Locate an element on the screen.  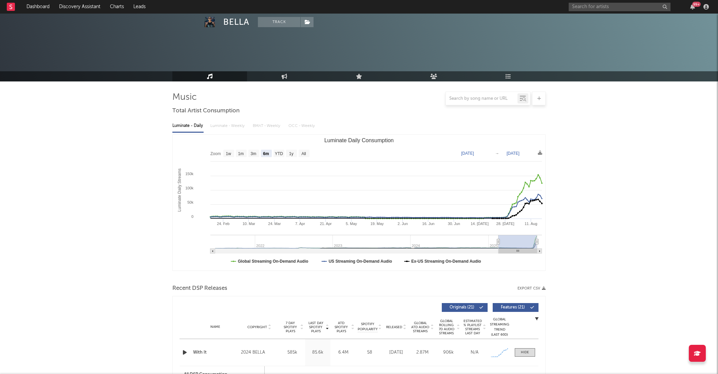
text: Ex-US Streaming On-Demand Audio is located at coordinates (446, 261).